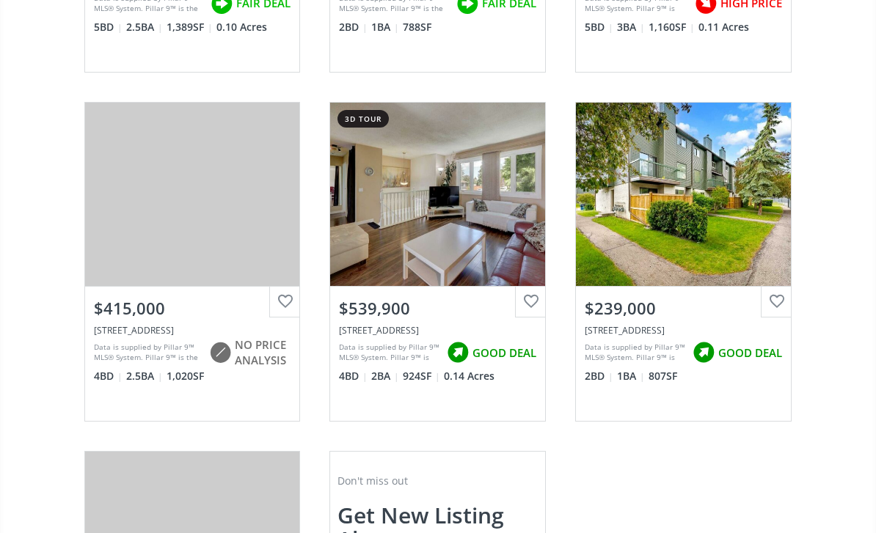 The width and height of the screenshot is (876, 533). Describe the element at coordinates (189, 27) in the screenshot. I see `span: 1,389 SF` at that location.